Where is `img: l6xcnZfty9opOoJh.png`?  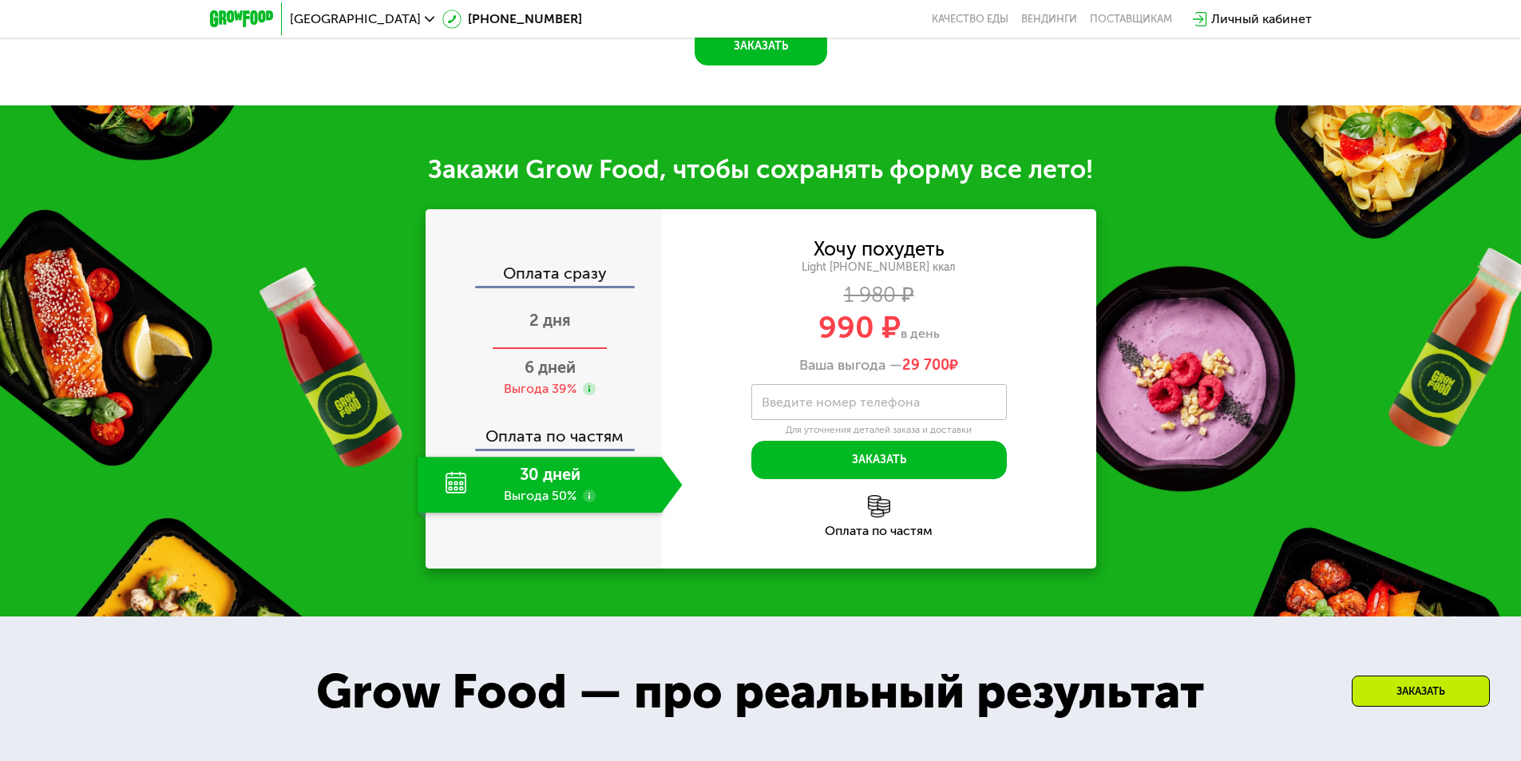
img: l6xcnZfty9opOoJh.png is located at coordinates (879, 506).